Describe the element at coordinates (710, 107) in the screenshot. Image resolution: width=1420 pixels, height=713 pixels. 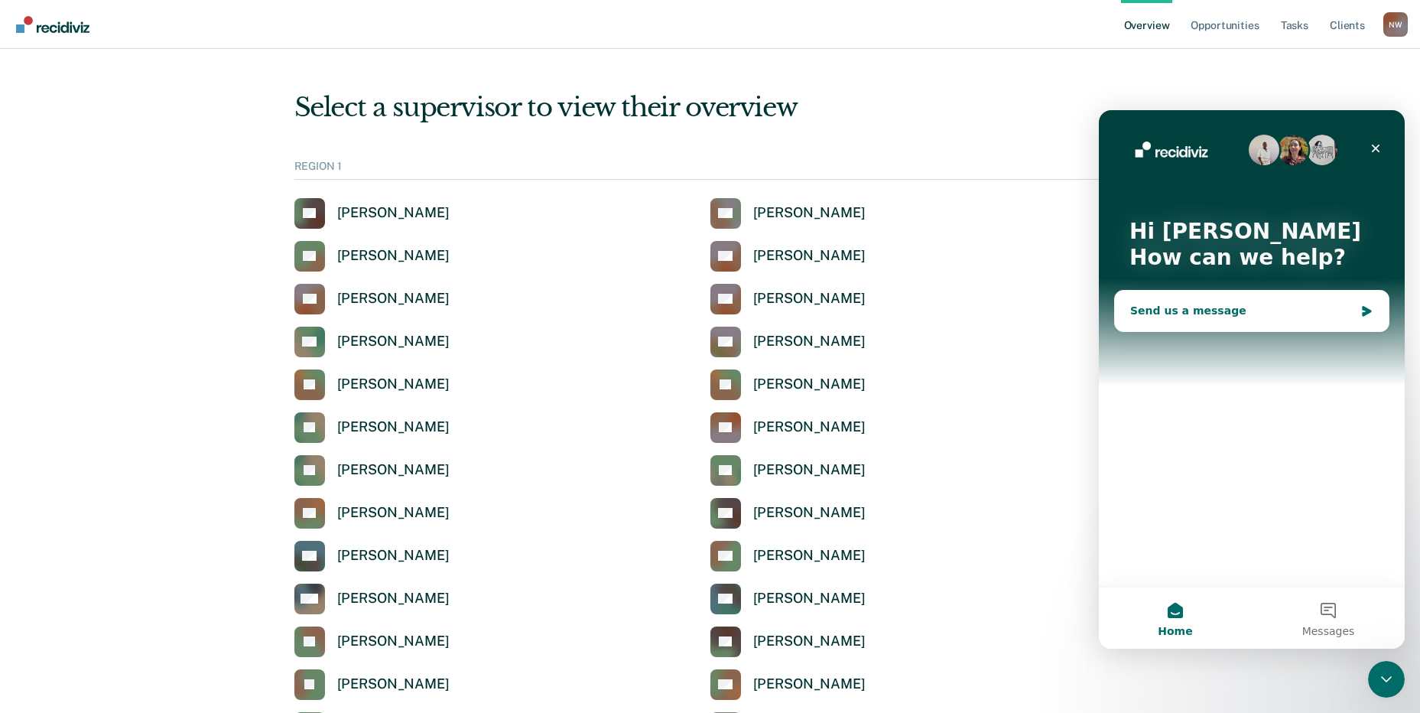
I see `div: Select a supervisor to view their overview` at that location.